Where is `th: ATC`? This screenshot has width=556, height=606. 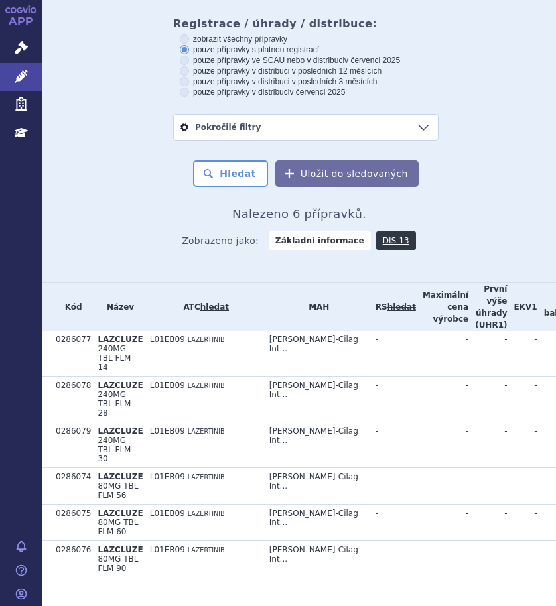
th: ATC is located at coordinates (203, 307).